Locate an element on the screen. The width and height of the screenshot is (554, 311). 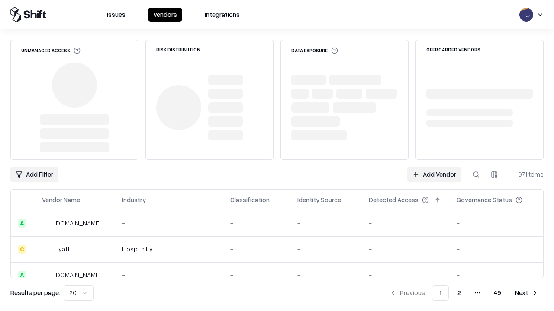
div: Hyatt is located at coordinates (62, 249).